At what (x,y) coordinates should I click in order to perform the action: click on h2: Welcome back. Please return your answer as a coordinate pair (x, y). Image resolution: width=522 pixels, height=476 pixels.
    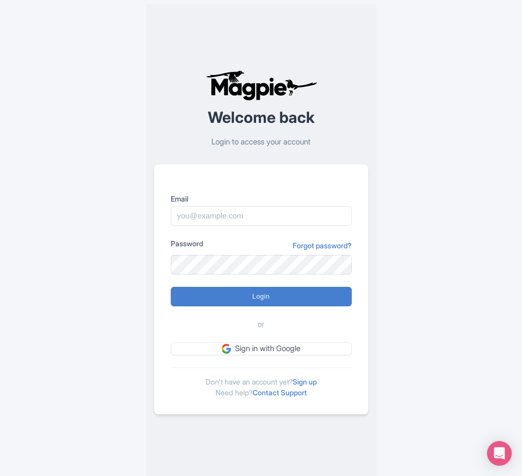
    Looking at the image, I should click on (261, 117).